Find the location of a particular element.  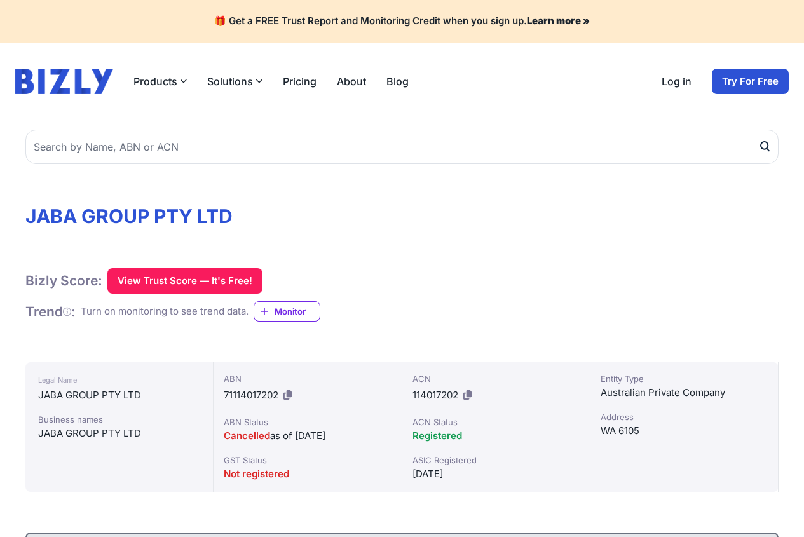

div: Australian Private Company is located at coordinates (684, 393).